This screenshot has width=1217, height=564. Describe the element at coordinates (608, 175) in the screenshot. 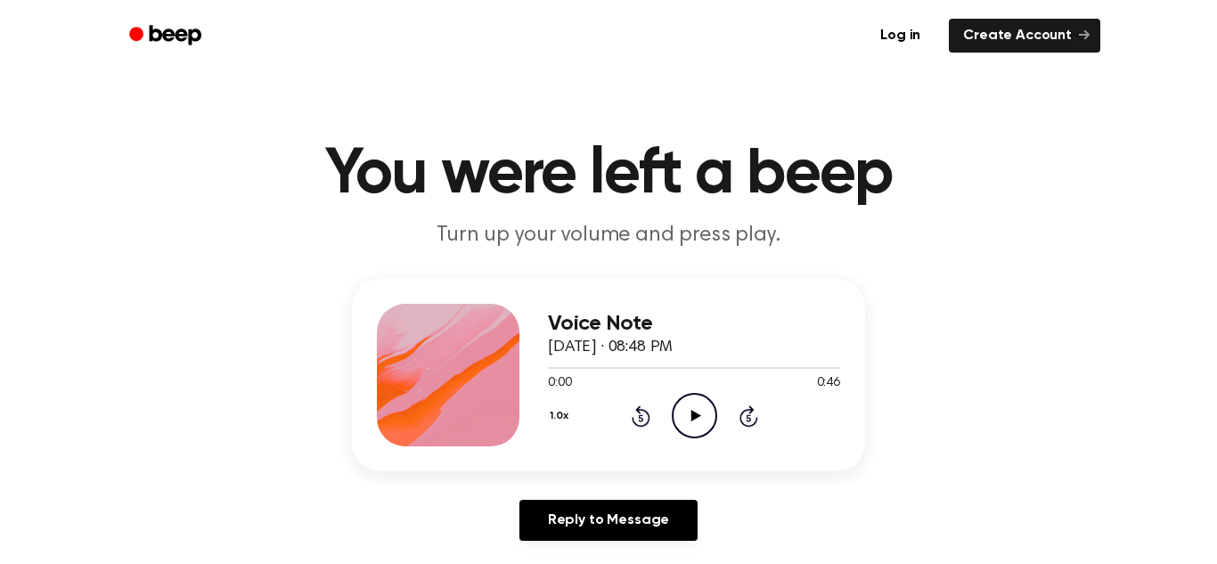

I see `h1: You were left a beep` at that location.